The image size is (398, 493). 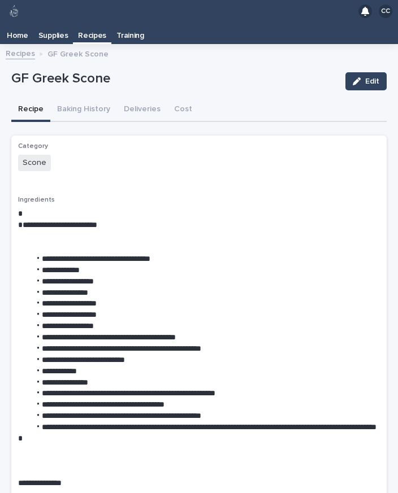 I want to click on button: Cost, so click(x=183, y=110).